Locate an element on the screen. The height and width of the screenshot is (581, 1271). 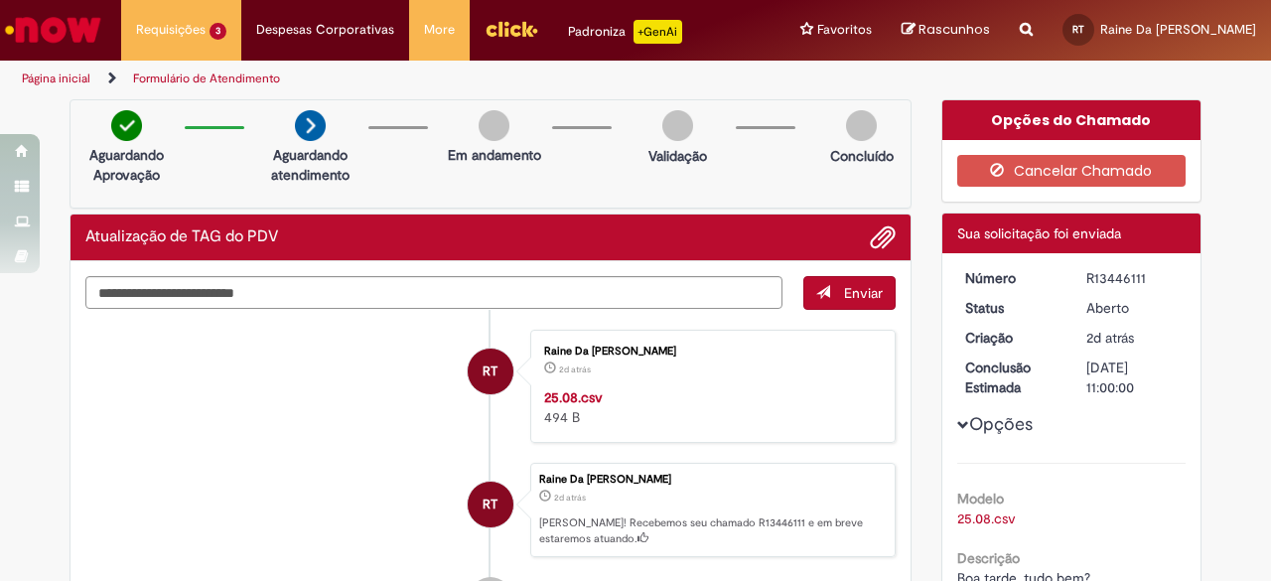
dt: Conclusão Estimada is located at coordinates (1011, 377).